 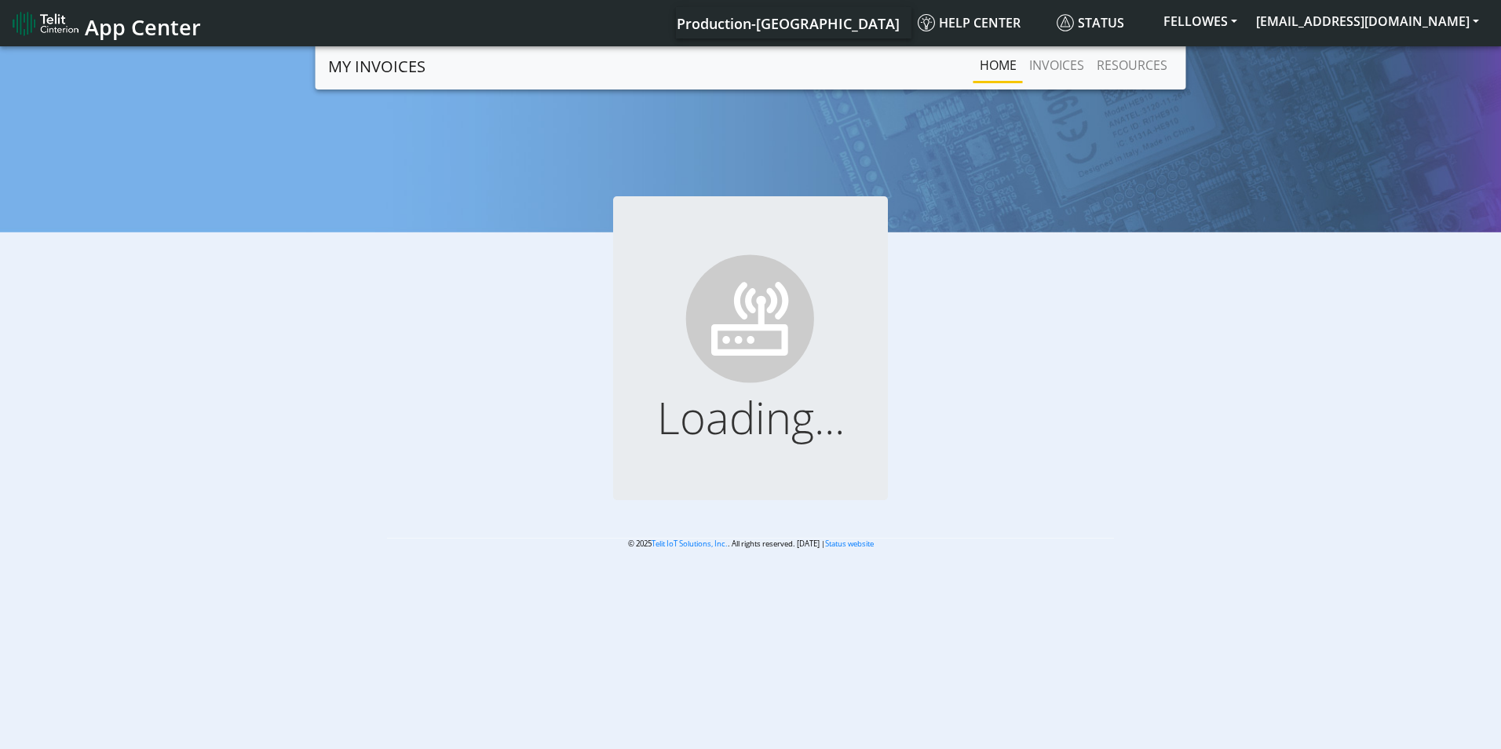 What do you see at coordinates (751, 417) in the screenshot?
I see `h1: Loading...` at bounding box center [751, 417].